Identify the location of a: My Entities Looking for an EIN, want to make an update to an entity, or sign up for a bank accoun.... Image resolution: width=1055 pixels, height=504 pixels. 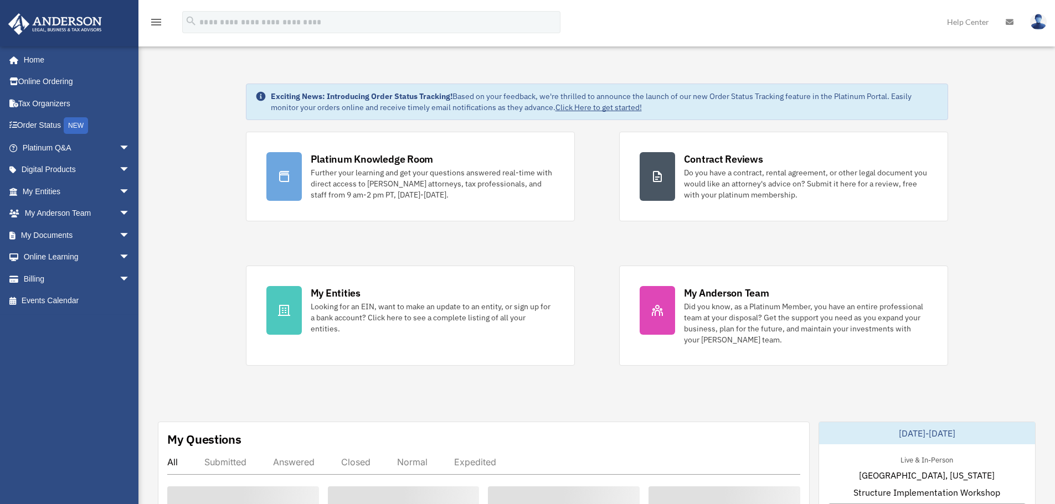
(410, 316).